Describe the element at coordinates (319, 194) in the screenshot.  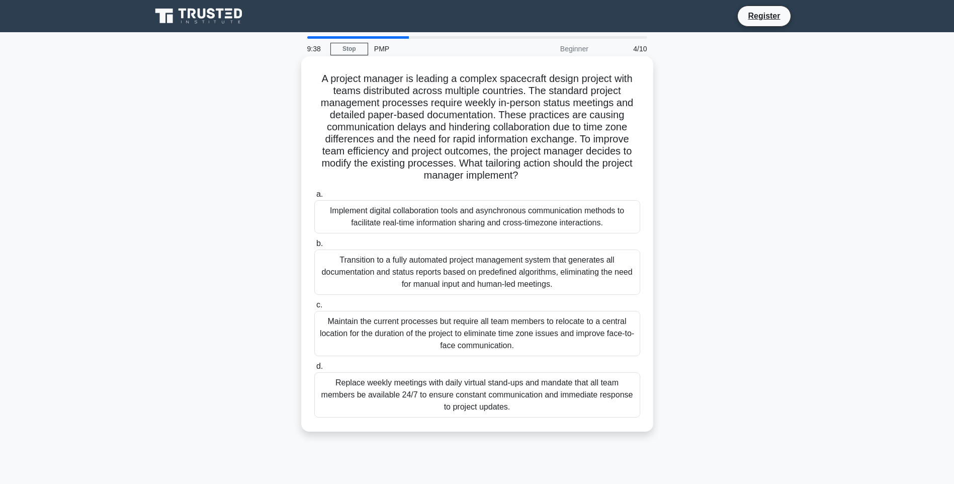
I see `span: a.` at that location.